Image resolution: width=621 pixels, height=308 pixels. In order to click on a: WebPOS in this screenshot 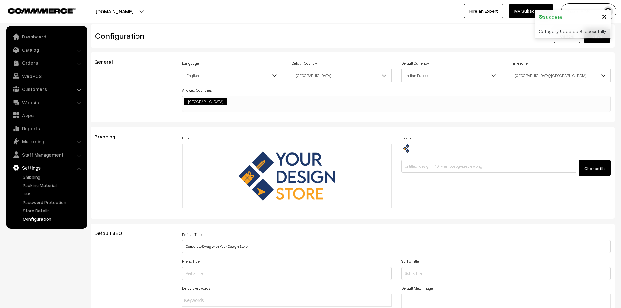, I will do `click(47, 76)`.